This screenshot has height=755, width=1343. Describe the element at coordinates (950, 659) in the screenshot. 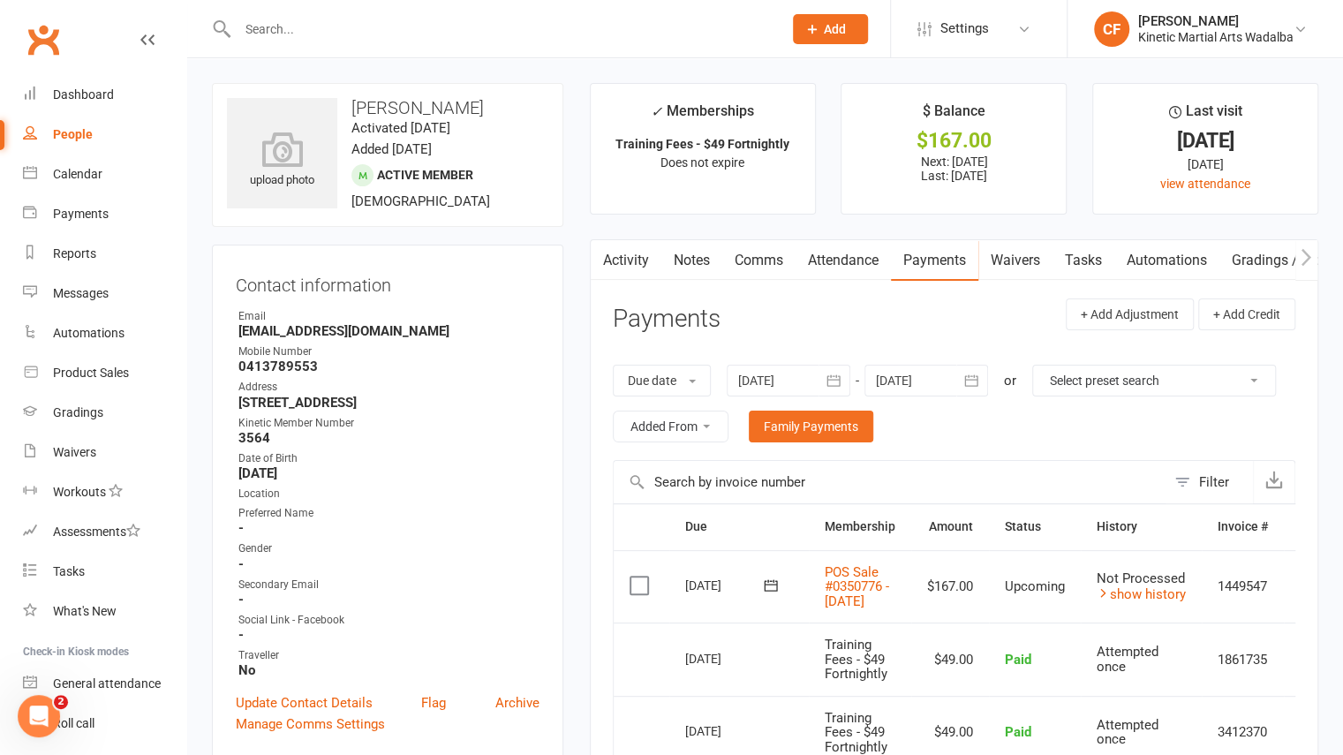

I see `td: $49.00` at that location.